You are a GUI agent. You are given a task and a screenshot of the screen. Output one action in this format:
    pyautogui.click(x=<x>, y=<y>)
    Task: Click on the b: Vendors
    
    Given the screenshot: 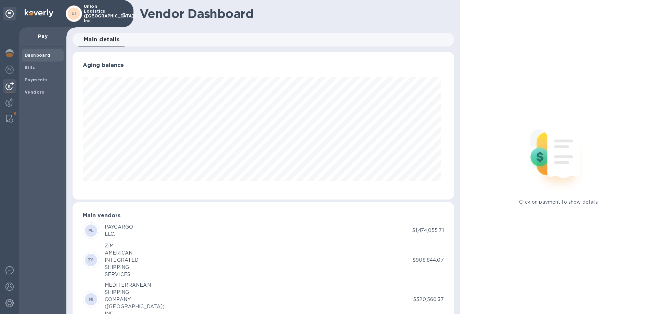 What is the action you would take?
    pyautogui.click(x=35, y=92)
    